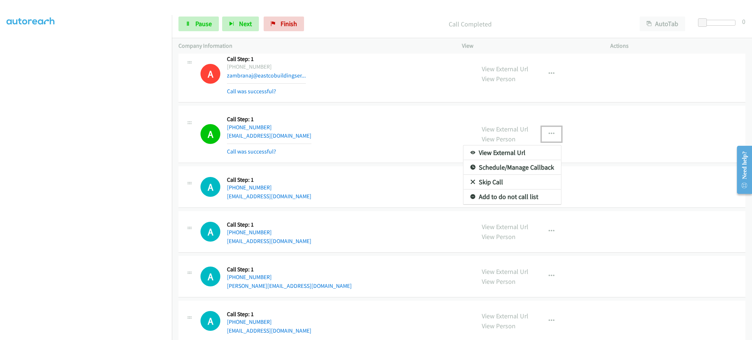  What do you see at coordinates (512, 167) in the screenshot?
I see `a: Schedule/Manage Callback` at bounding box center [512, 167].